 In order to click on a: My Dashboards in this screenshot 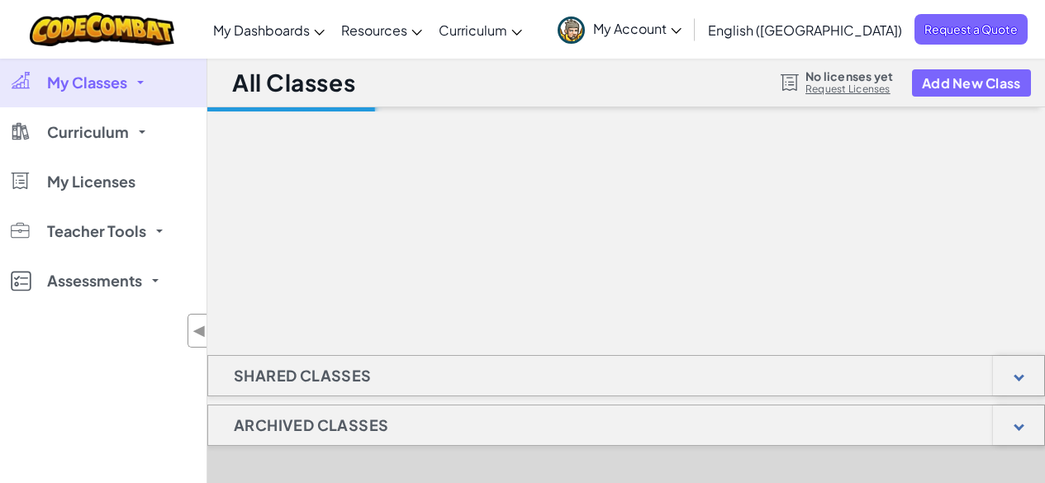, I will do `click(269, 30)`.